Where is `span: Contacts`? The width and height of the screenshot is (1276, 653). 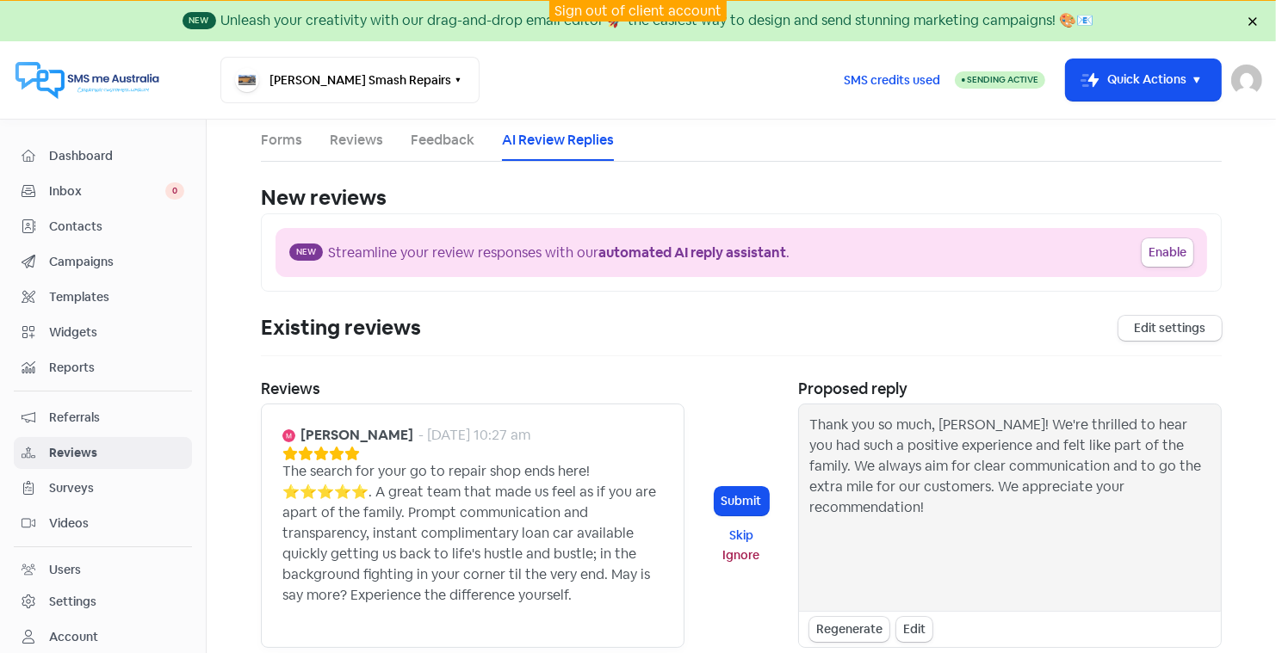 span: Contacts is located at coordinates (116, 226).